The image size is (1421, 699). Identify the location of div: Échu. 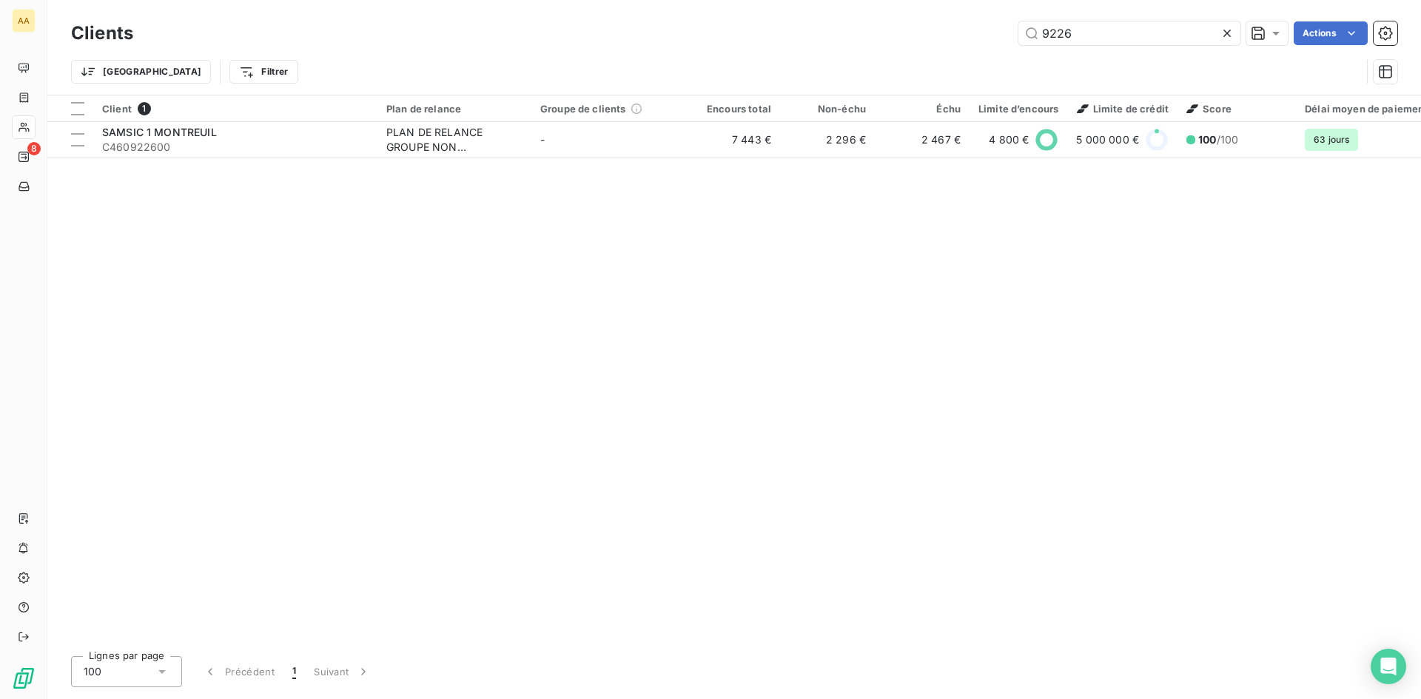
(922, 109).